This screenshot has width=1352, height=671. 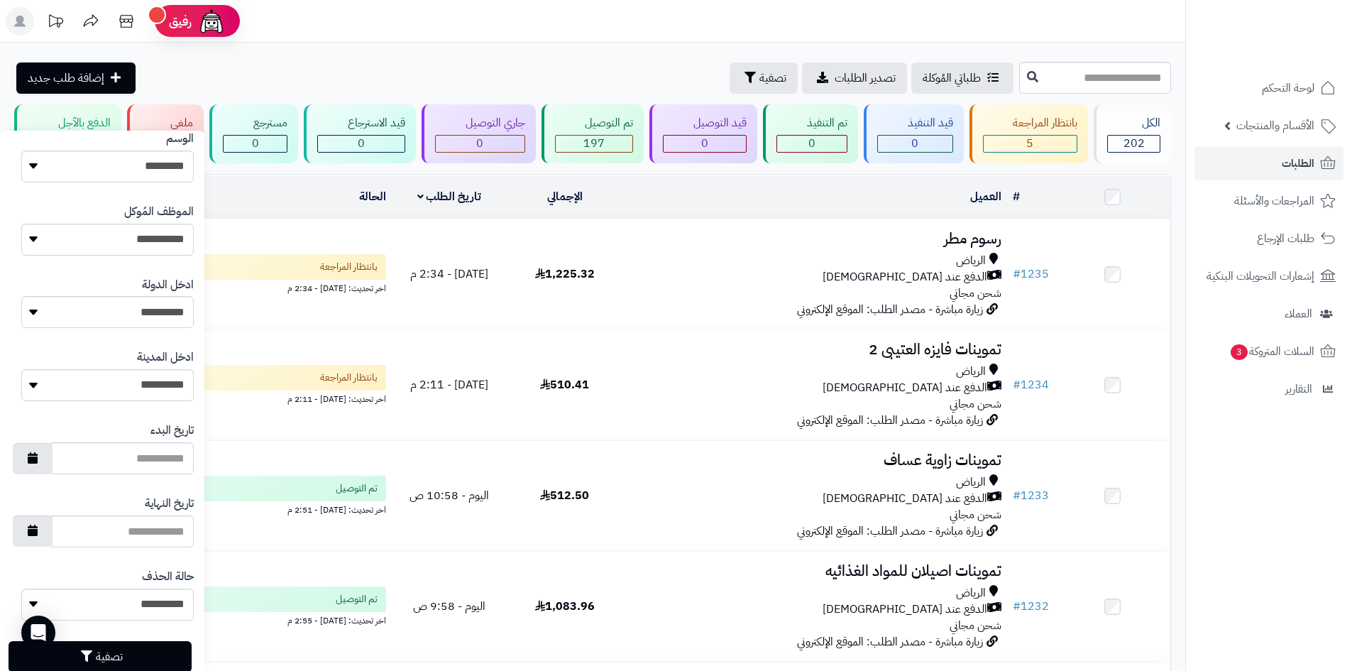 I want to click on span: التقارير, so click(x=1299, y=389).